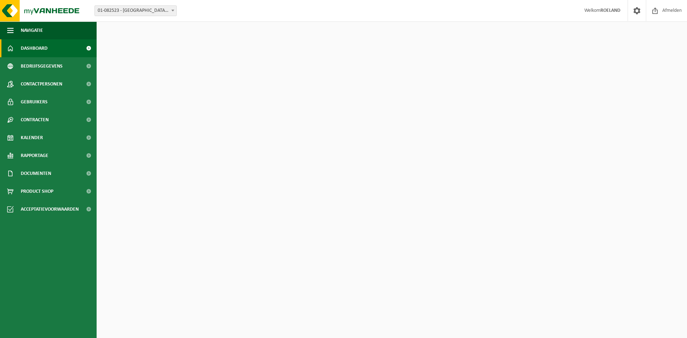 This screenshot has width=687, height=338. Describe the element at coordinates (42, 66) in the screenshot. I see `span: Bedrijfsgegevens` at that location.